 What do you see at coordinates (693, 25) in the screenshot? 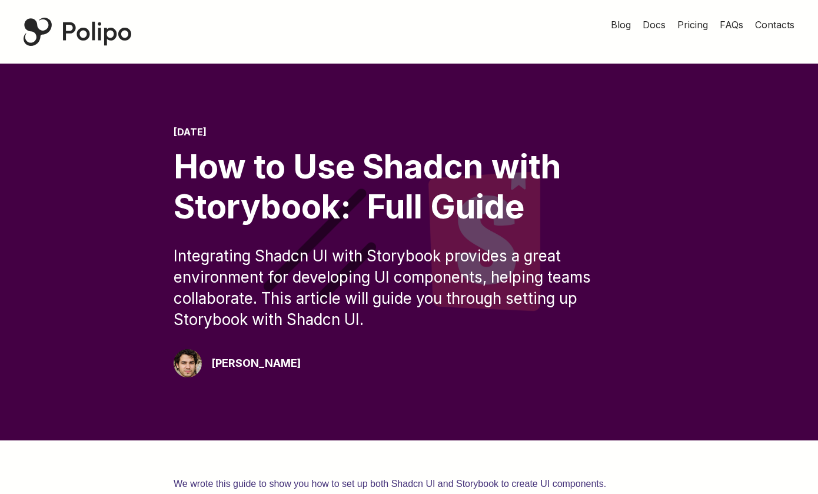
I see `a: Pricing` at bounding box center [693, 25].